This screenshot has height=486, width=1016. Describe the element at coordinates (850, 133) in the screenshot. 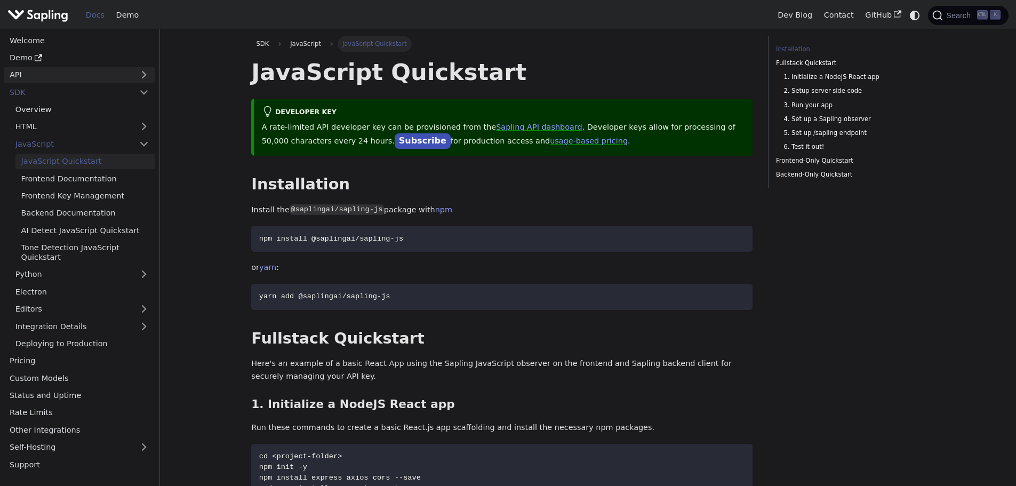

I see `a: 5. Set up /sapling endpoint` at that location.